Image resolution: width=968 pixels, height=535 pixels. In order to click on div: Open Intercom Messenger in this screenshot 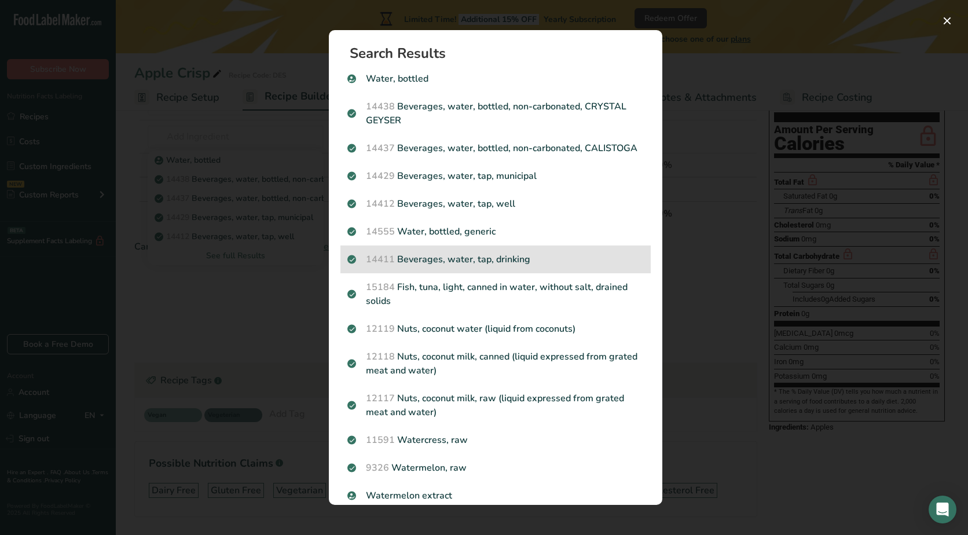, I will do `click(943, 510)`.